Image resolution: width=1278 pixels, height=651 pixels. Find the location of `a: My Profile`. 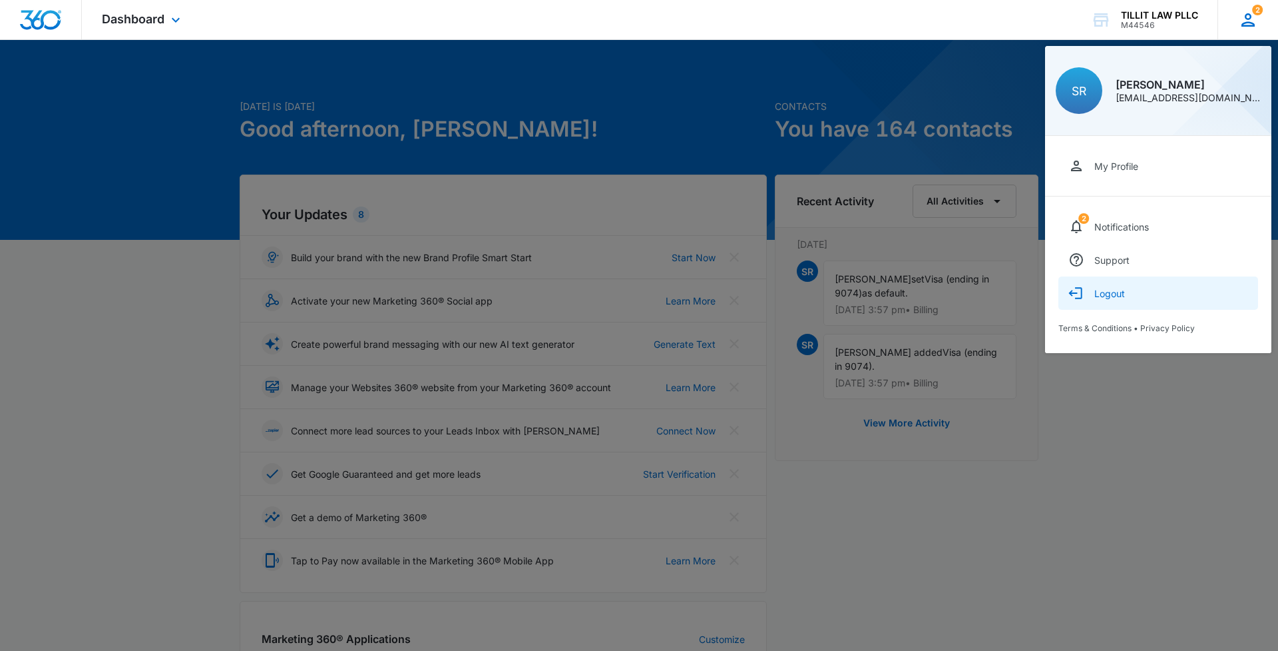

a: My Profile is located at coordinates (1159, 166).